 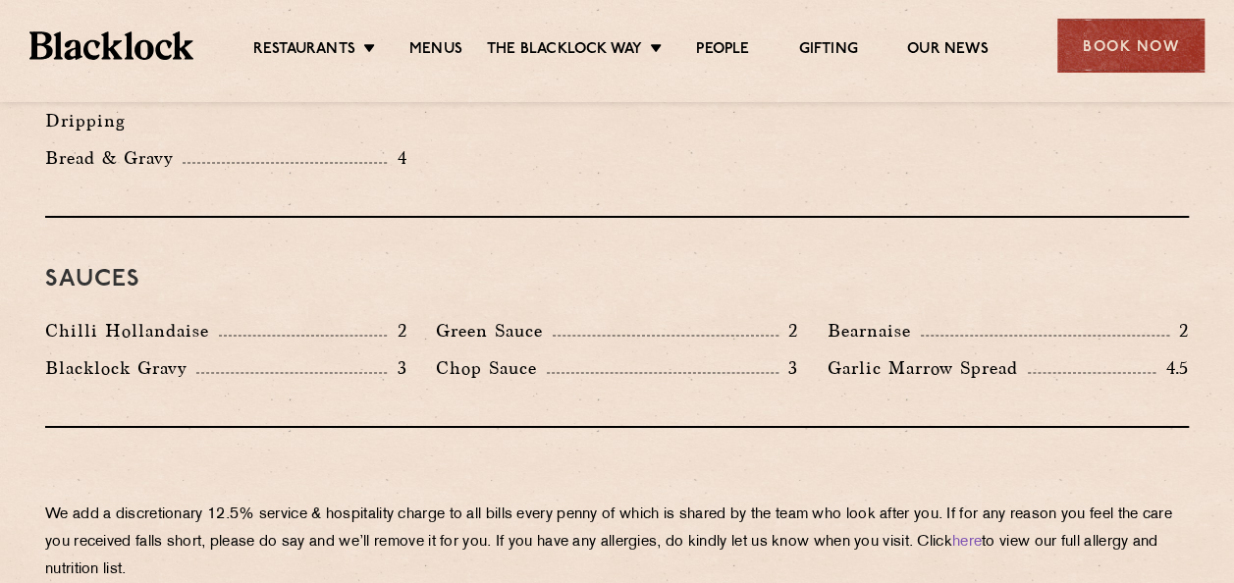 What do you see at coordinates (215, 107) in the screenshot?
I see `p: Barbecued Baby Gem & Anchovy Dripping` at bounding box center [215, 107].